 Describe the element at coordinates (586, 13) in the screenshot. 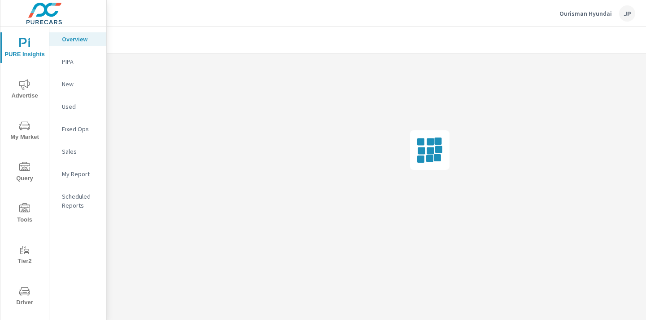

I see `p: Ourisman Hyundai` at that location.